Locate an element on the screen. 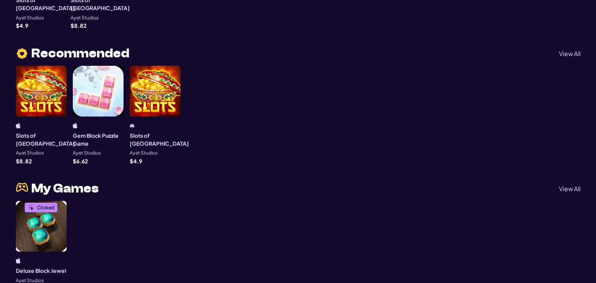 The image size is (596, 283). img: heart is located at coordinates (22, 53).